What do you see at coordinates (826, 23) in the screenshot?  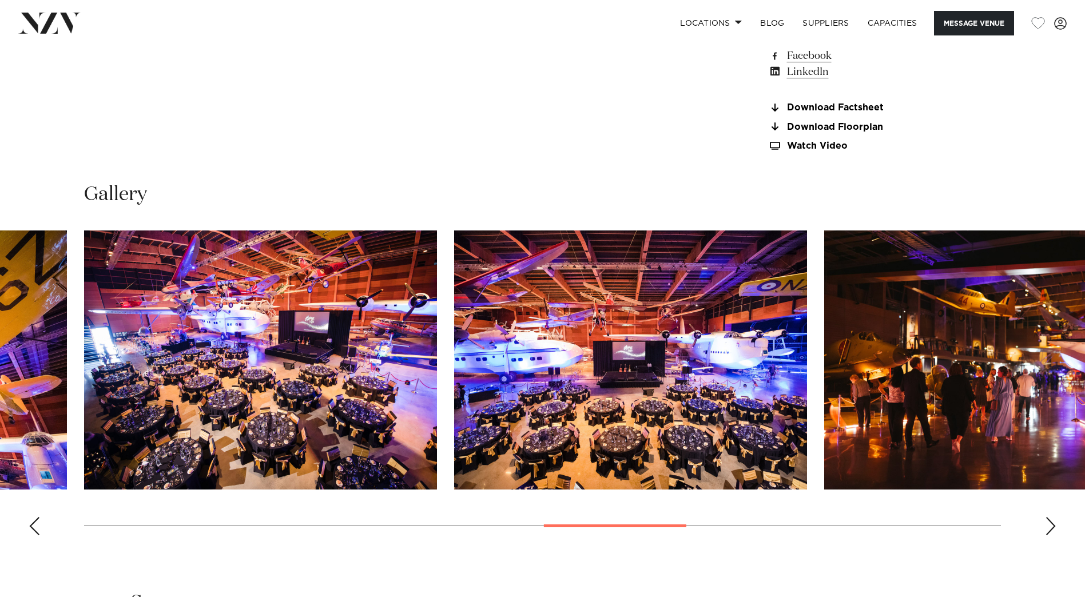 I see `a: SUPPLIERS` at bounding box center [826, 23].